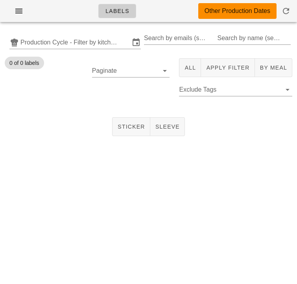 The image size is (297, 284). I want to click on span: All, so click(190, 68).